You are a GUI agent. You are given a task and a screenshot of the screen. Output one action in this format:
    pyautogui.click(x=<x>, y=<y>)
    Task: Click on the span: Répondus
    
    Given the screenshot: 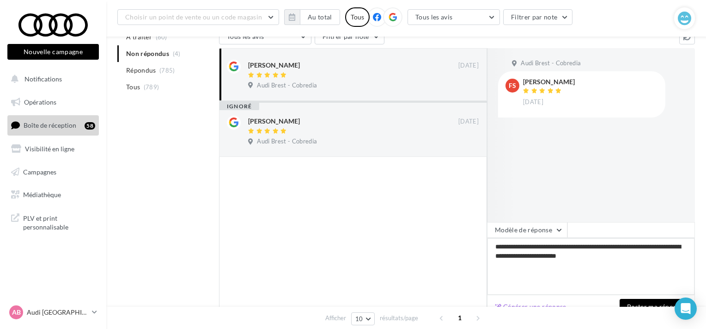 What is the action you would take?
    pyautogui.click(x=141, y=70)
    